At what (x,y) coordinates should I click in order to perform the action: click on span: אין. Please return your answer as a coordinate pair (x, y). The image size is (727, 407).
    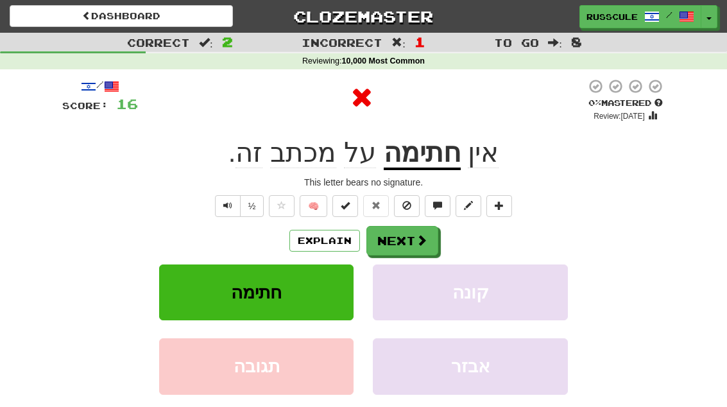
    Looking at the image, I should click on (483, 153).